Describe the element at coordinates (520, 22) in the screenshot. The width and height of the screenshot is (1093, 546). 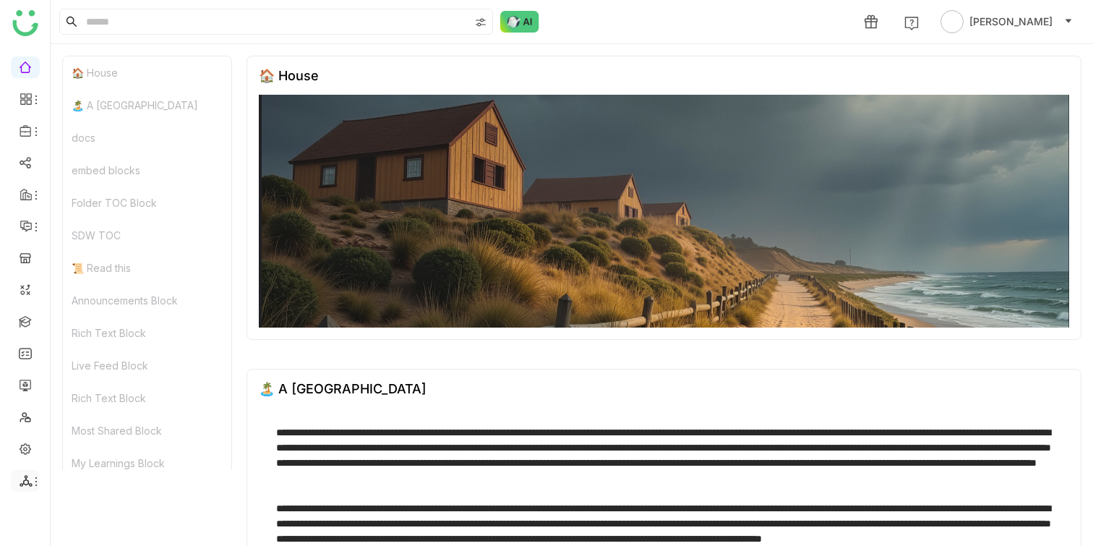
I see `img: ask-buddy-normal.svg` at that location.